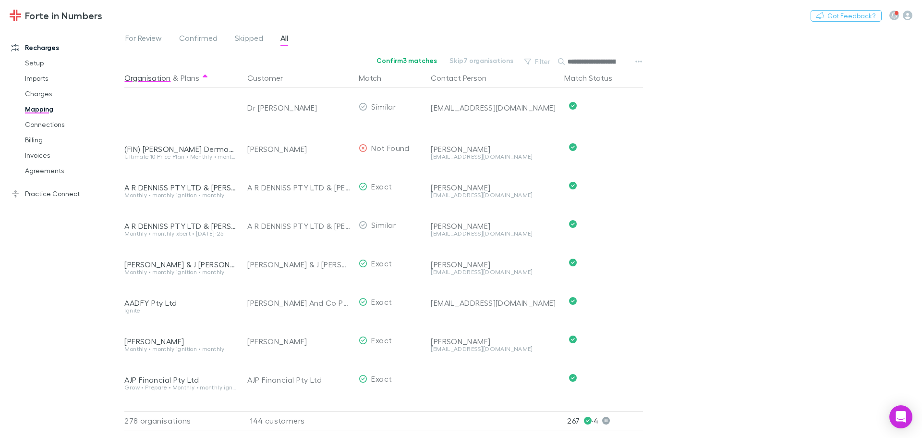 This screenshot has height=438, width=922. I want to click on div: Ignite, so click(180, 310).